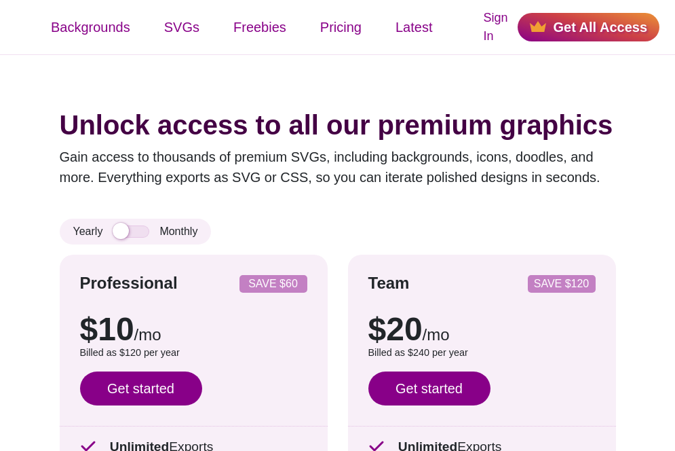 The image size is (675, 451). What do you see at coordinates (193, 329) in the screenshot?
I see `p: $10` at bounding box center [193, 329].